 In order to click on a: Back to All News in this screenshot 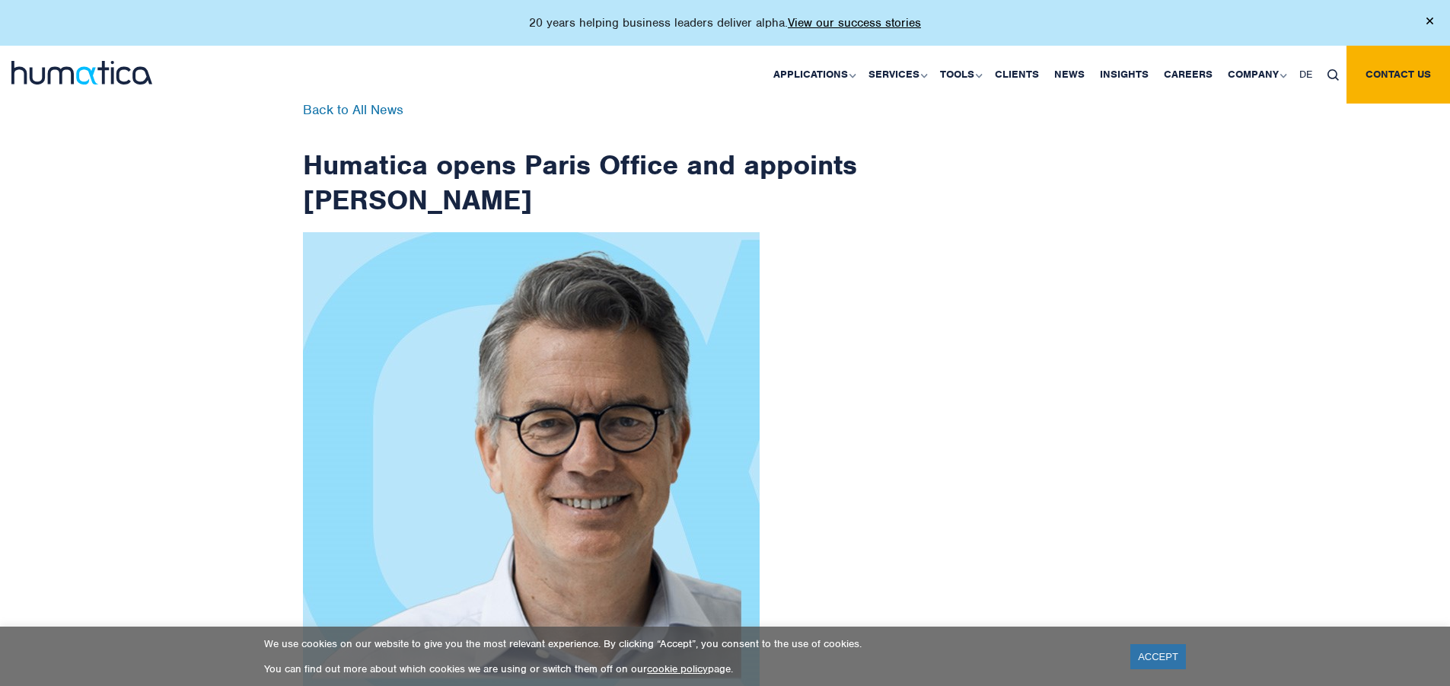, I will do `click(353, 110)`.